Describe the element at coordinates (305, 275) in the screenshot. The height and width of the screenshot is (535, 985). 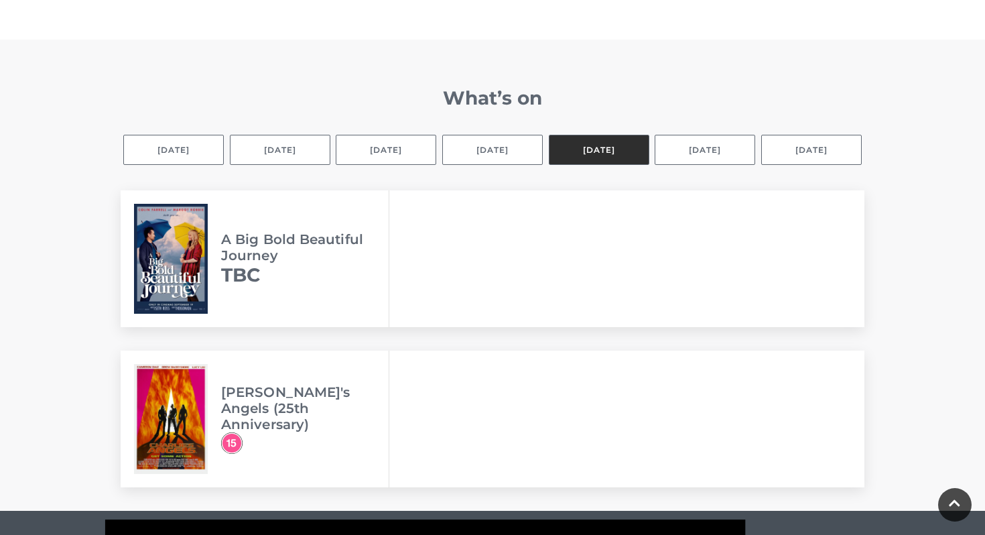
I see `h2: TBC` at that location.